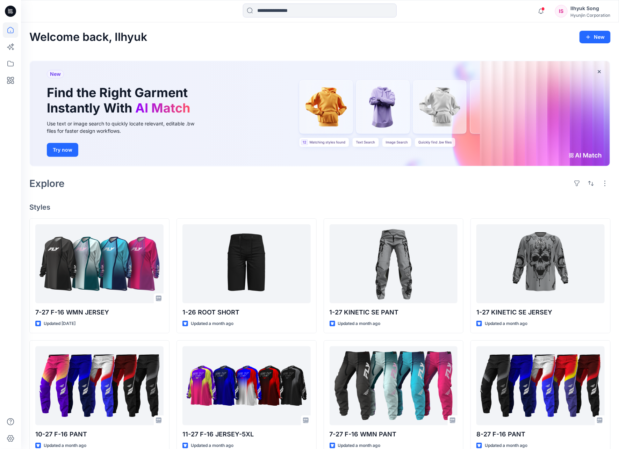 Image resolution: width=619 pixels, height=449 pixels. I want to click on a: 10-27 F-16 PANT, so click(99, 386).